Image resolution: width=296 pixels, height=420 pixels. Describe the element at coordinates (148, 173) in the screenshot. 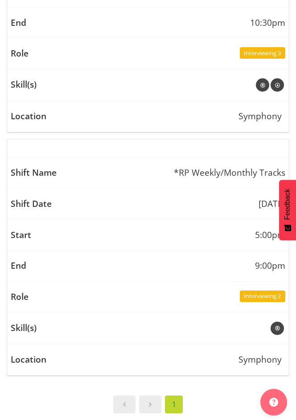

I see `td: *RP Weekly/Monthly Tracks` at that location.